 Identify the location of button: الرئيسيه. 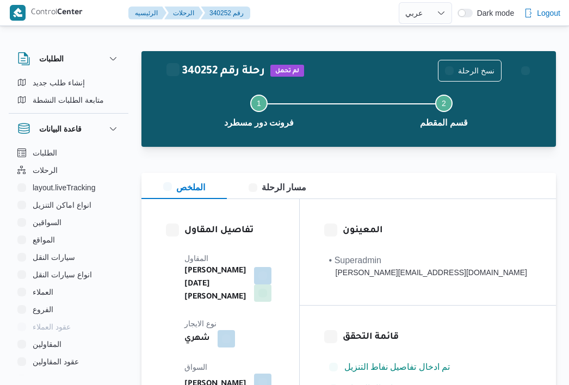
(147, 13).